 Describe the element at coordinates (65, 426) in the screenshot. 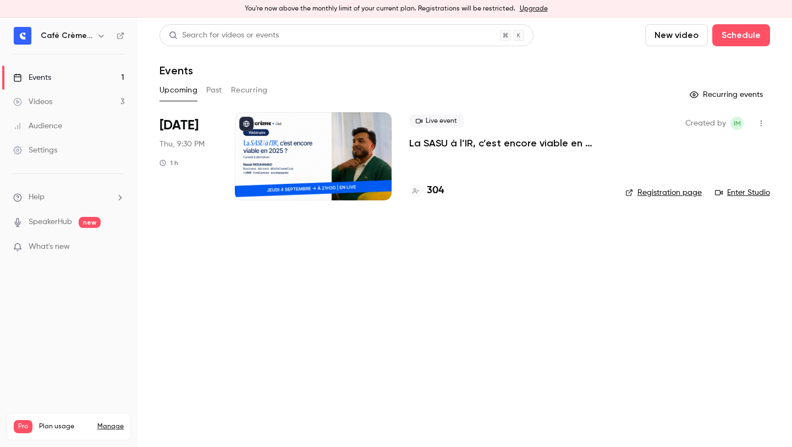

I see `span: Plan usage` at that location.